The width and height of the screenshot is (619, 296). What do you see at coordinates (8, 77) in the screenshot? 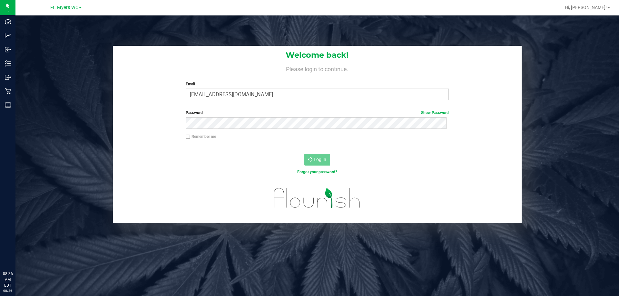
I see `inline-svg: Outbound` at bounding box center [8, 77].